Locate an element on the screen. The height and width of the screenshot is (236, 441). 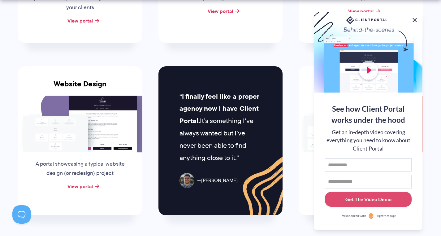
h3: School and Parent is located at coordinates (360, 88).